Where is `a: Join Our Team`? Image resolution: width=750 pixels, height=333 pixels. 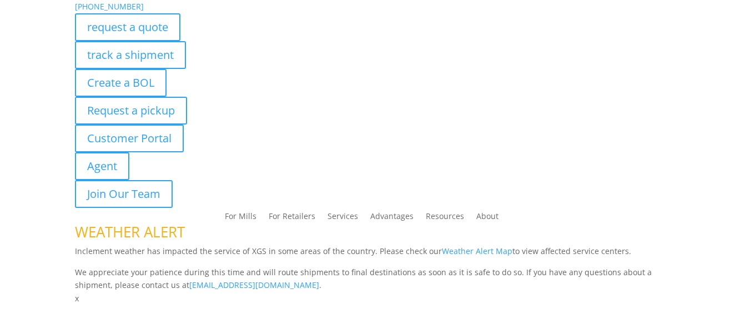
a: Join Our Team is located at coordinates (124, 194).